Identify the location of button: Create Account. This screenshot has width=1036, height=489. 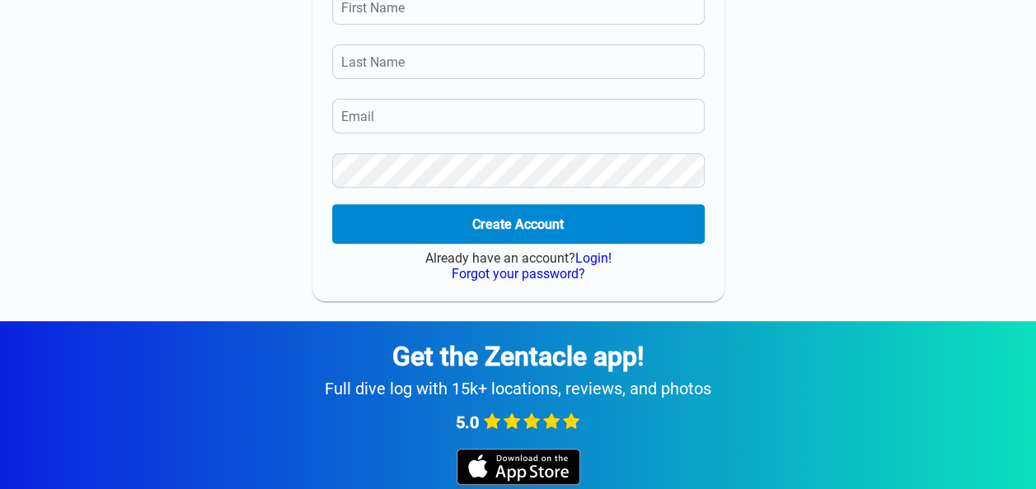
(518, 224).